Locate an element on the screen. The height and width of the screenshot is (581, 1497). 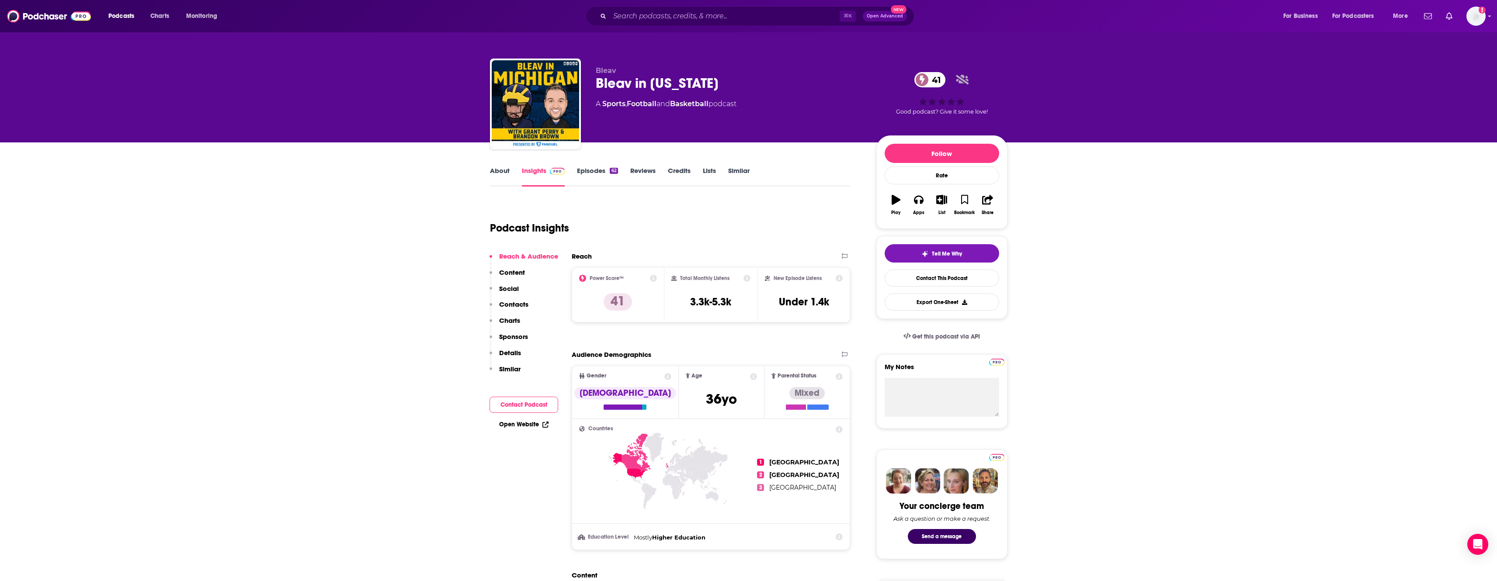
div: List is located at coordinates (942, 213).